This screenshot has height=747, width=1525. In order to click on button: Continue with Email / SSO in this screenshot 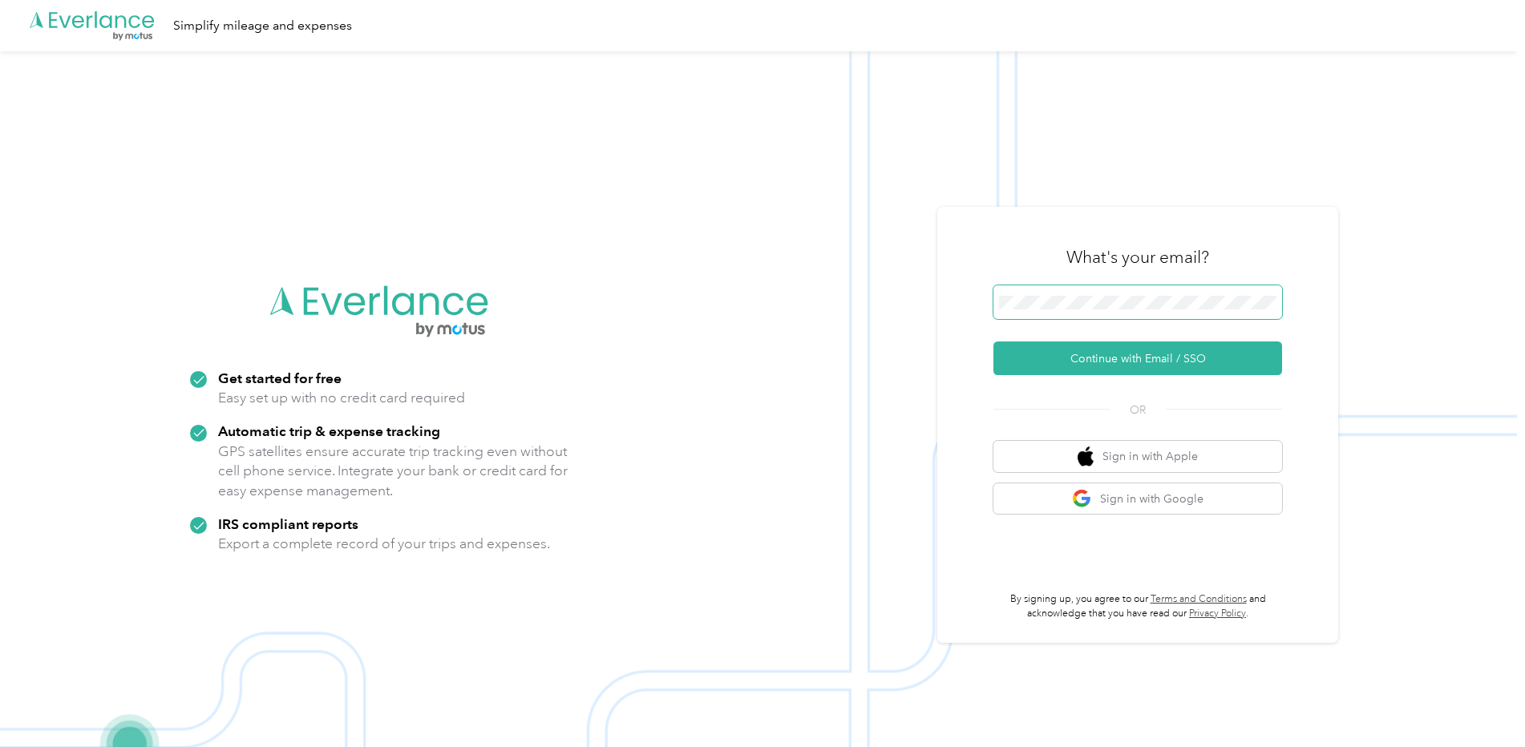, I will do `click(1138, 358)`.